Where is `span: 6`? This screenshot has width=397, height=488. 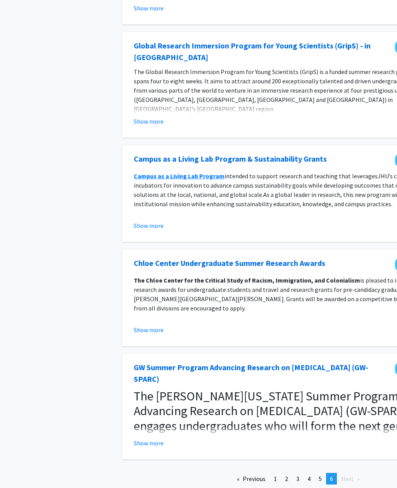 span: 6 is located at coordinates (332, 479).